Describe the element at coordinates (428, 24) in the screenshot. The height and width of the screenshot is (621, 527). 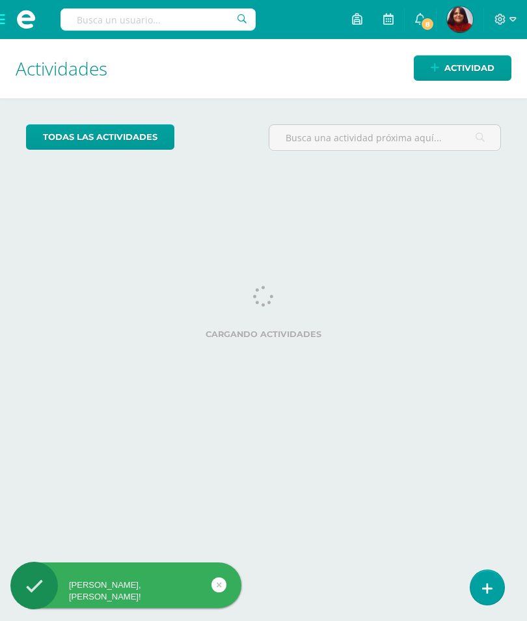
I see `span: 8` at that location.